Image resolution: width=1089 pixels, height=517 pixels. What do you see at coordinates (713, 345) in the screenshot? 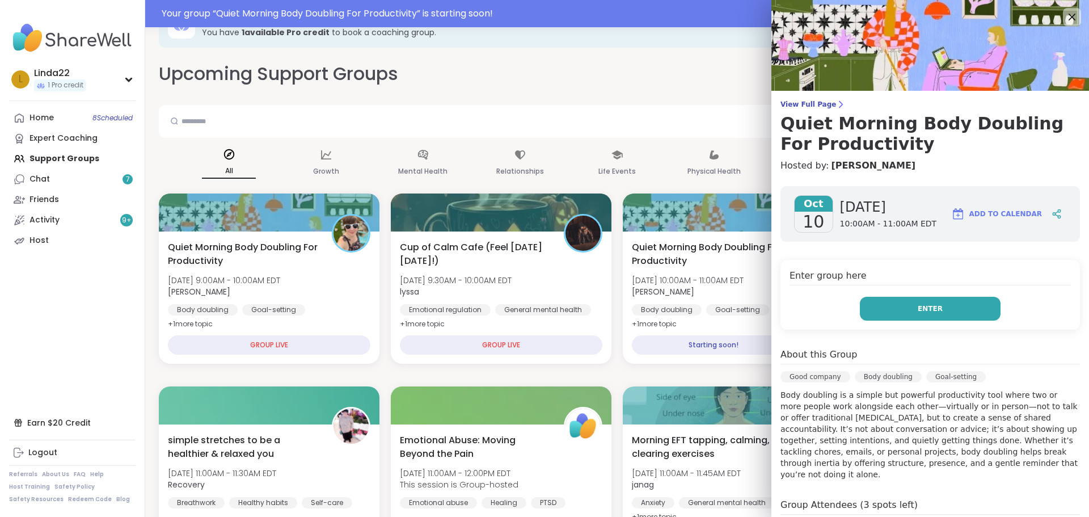
I see `div: Starting soon!` at bounding box center [713, 345].